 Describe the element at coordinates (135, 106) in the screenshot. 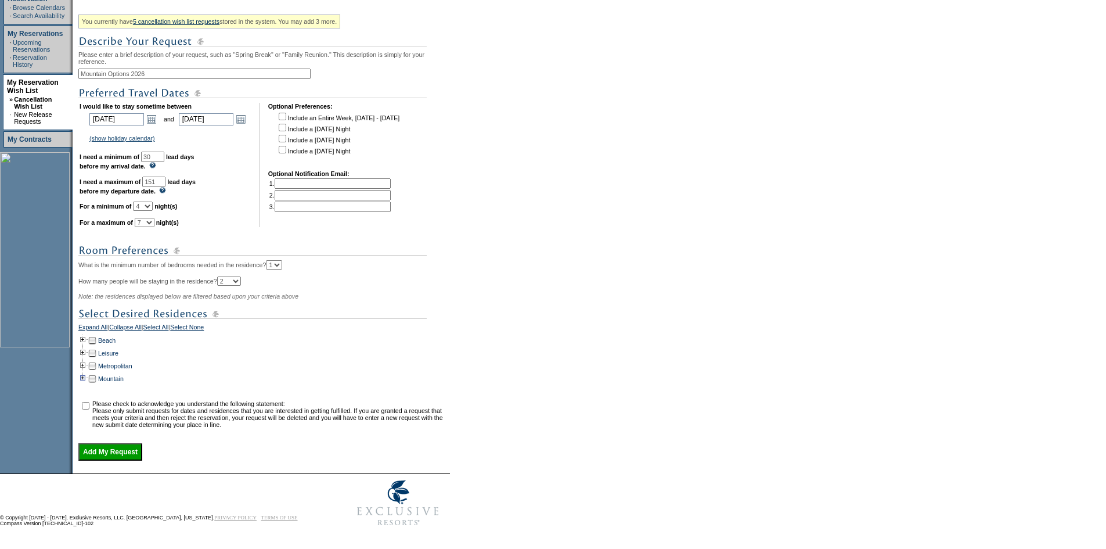

I see `b: I would like to stay sometime between` at that location.